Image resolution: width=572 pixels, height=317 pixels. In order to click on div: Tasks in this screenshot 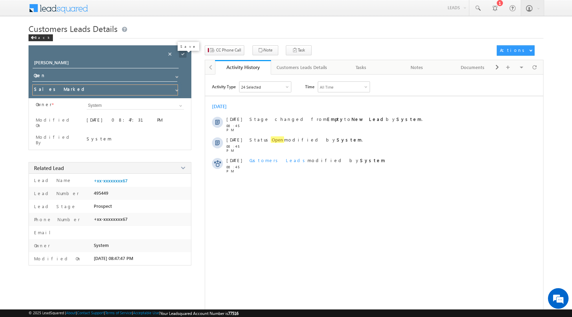, I will do `click(360, 67)`.